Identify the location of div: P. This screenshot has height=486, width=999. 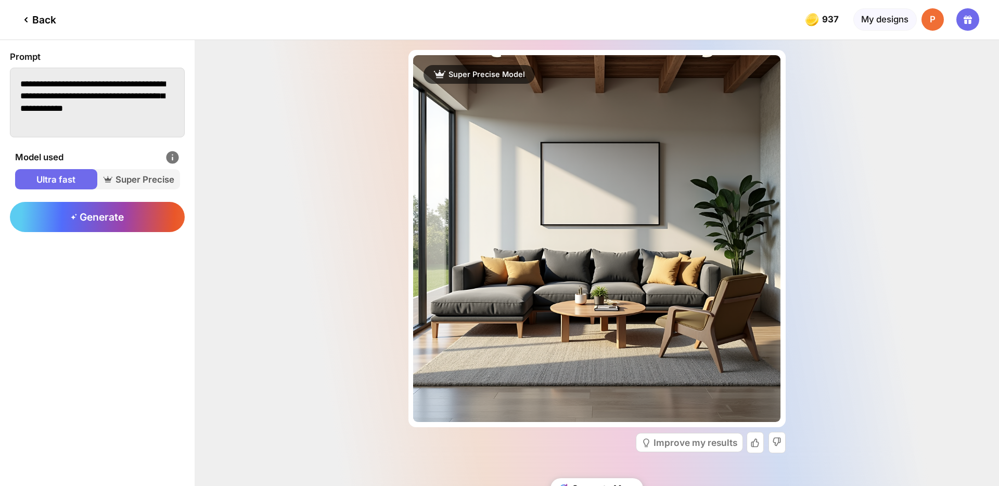
(933, 19).